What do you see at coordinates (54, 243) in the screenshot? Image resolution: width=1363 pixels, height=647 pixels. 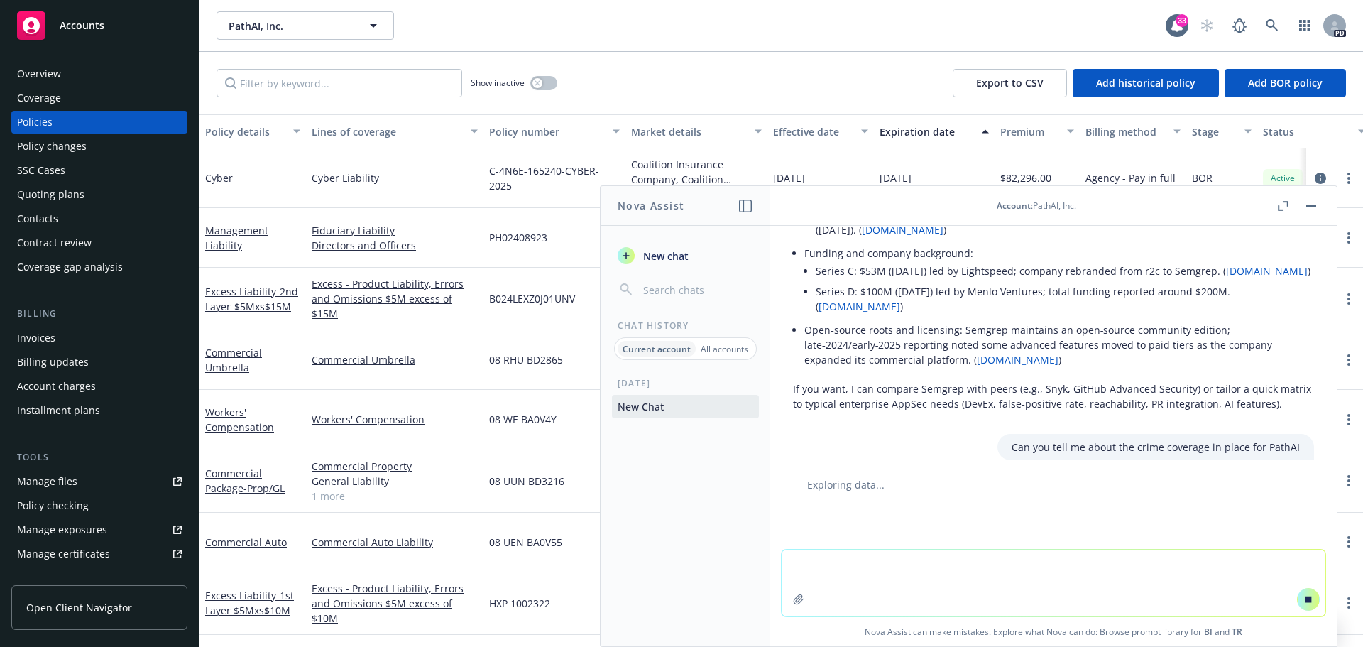 I see `div: Contract review` at bounding box center [54, 243].